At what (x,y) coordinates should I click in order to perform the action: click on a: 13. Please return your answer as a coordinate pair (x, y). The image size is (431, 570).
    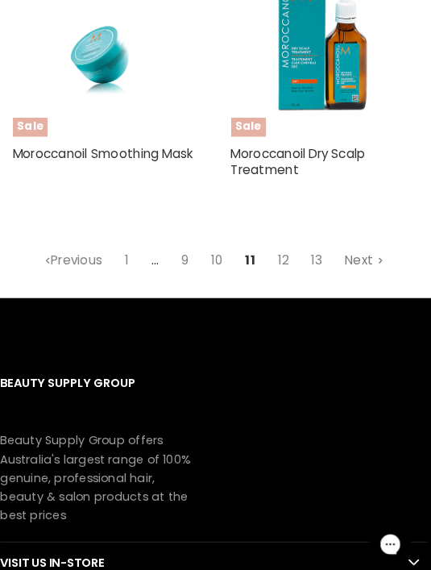
    Looking at the image, I should click on (315, 252).